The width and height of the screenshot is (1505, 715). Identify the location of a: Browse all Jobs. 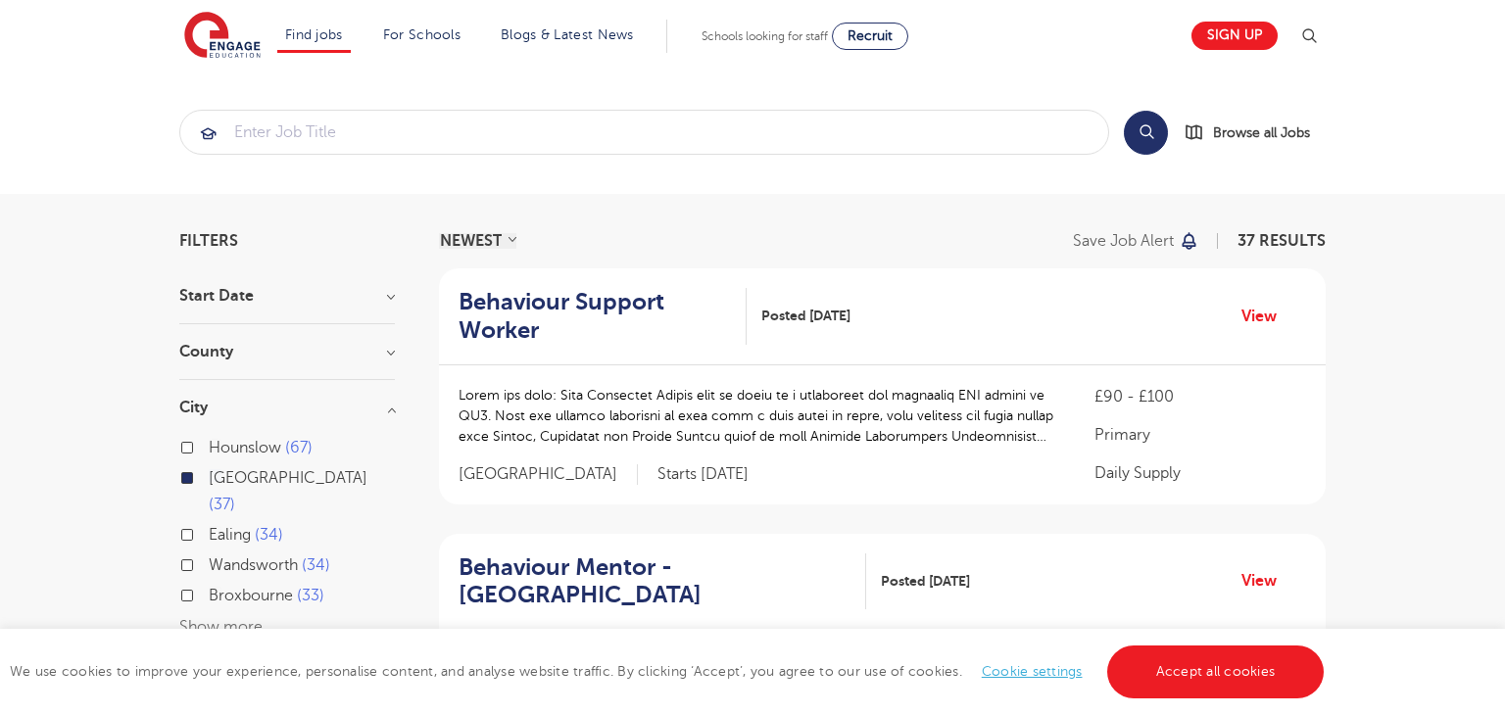
(1254, 132).